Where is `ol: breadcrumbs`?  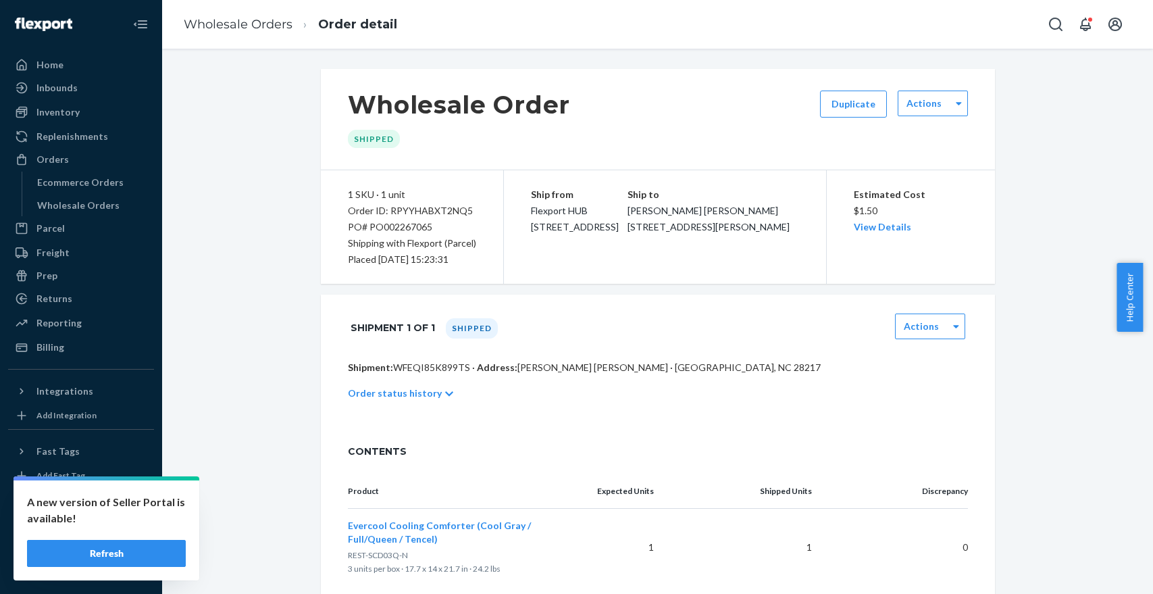 ol: breadcrumbs is located at coordinates (291, 24).